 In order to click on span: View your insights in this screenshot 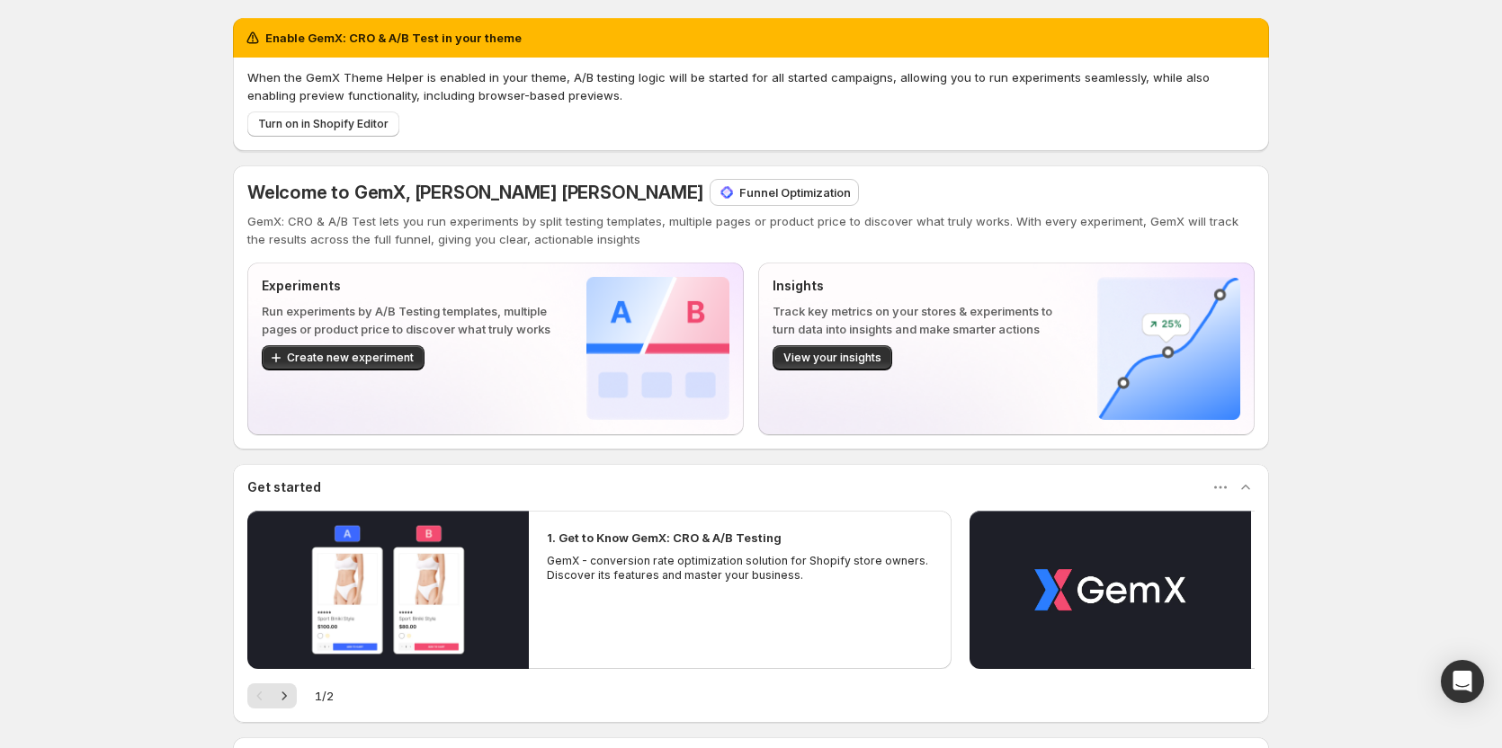, I will do `click(832, 358)`.